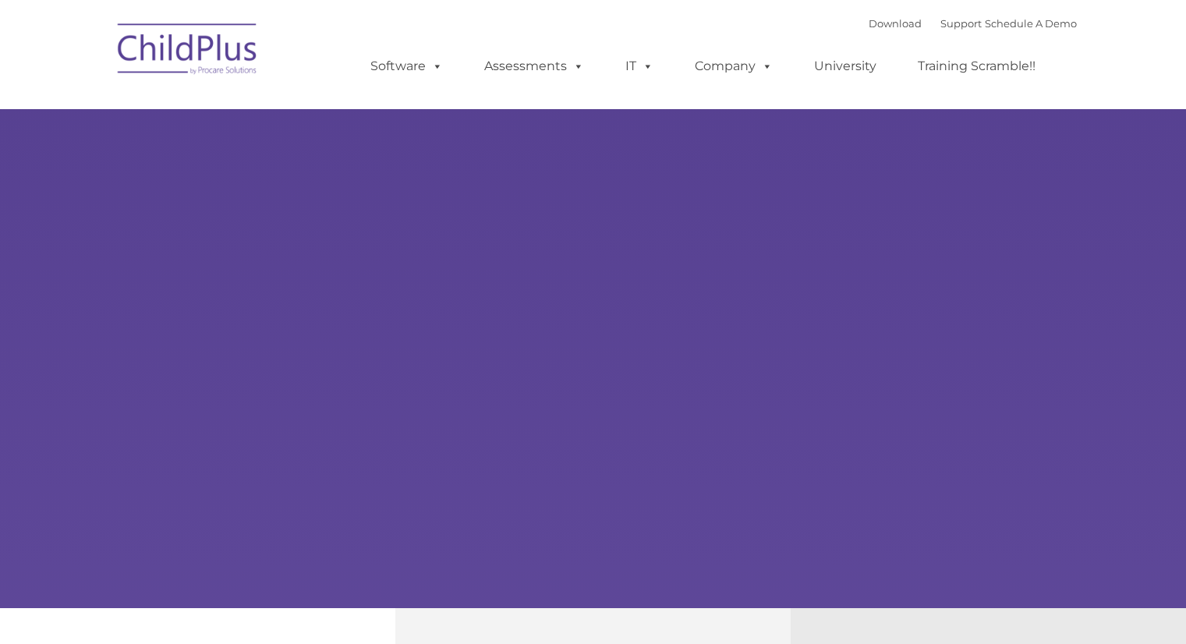 The width and height of the screenshot is (1186, 644). I want to click on a: Schedule A Demo, so click(1031, 23).